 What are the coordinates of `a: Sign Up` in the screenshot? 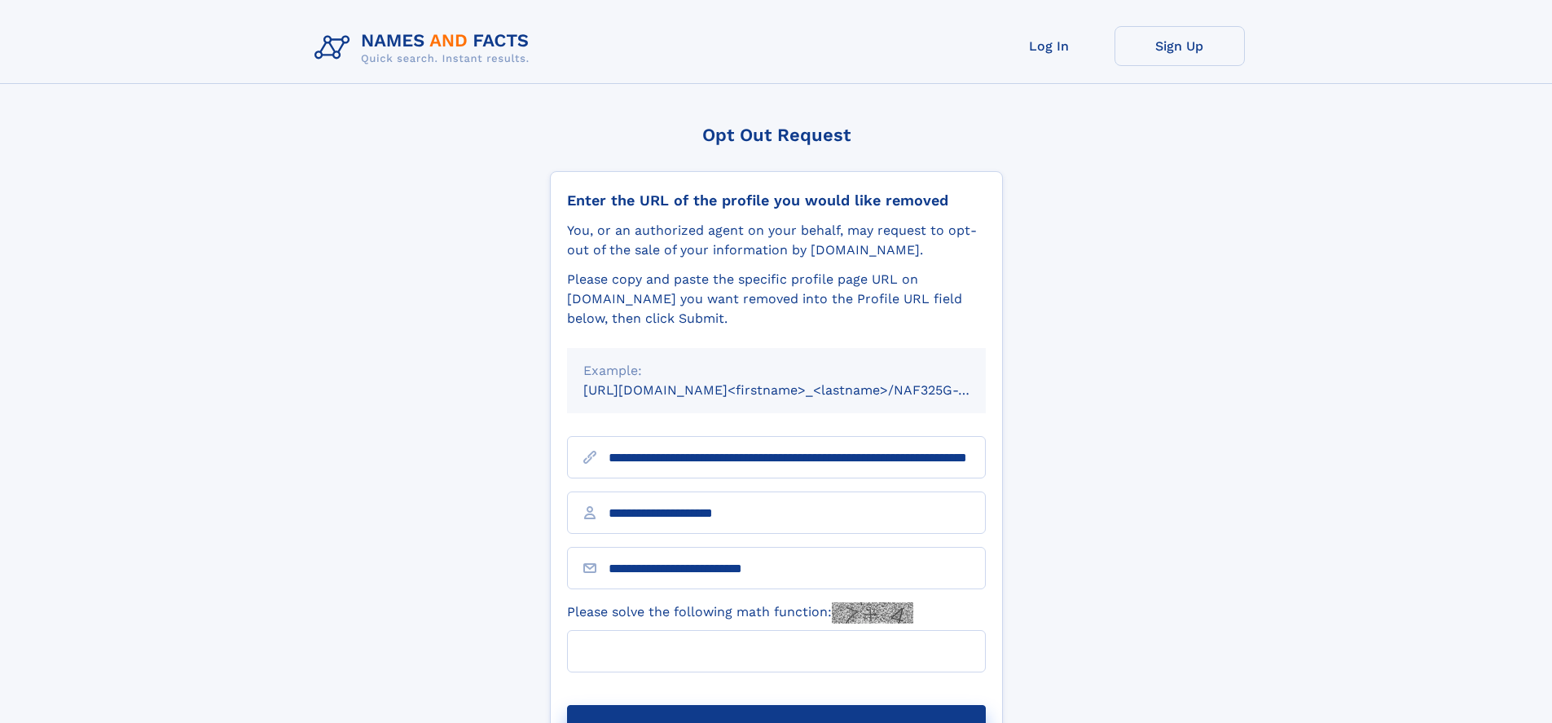 It's located at (1180, 46).